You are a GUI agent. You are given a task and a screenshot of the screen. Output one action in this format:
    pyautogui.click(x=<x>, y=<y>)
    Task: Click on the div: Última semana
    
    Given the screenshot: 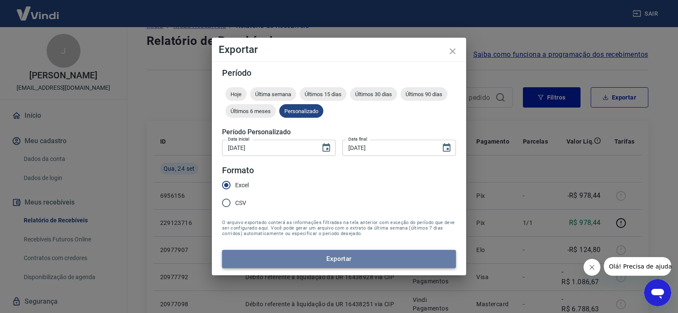 What is the action you would take?
    pyautogui.click(x=273, y=94)
    